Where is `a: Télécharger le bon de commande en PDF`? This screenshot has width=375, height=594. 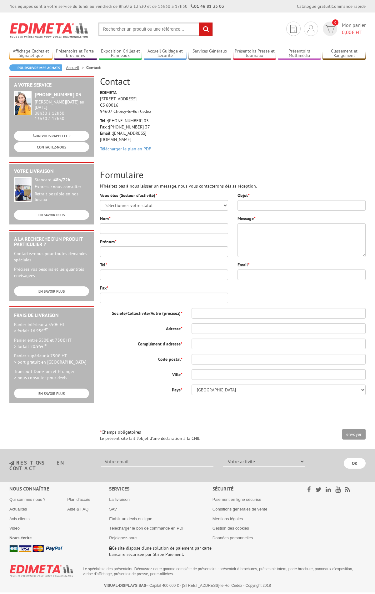
a: Télécharger le bon de commande en PDF is located at coordinates (147, 528).